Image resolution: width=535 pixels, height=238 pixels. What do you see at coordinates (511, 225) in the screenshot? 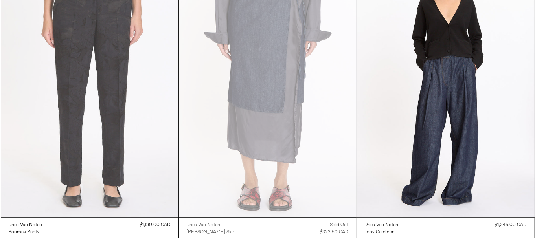
I see `div: $1,245.00 CAD` at bounding box center [511, 225].